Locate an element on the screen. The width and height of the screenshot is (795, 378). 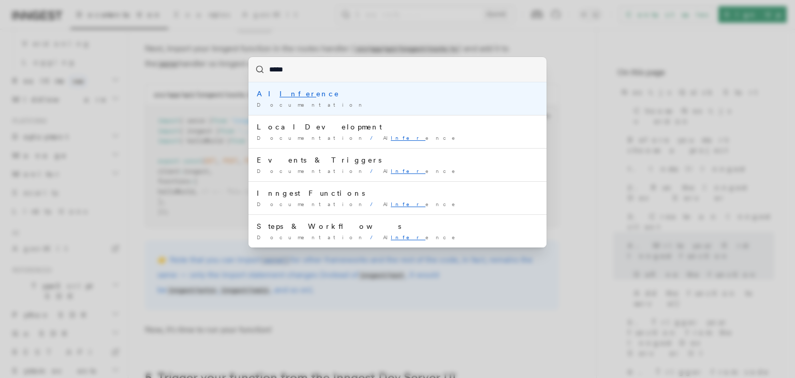
div: Local Development is located at coordinates (398, 127).